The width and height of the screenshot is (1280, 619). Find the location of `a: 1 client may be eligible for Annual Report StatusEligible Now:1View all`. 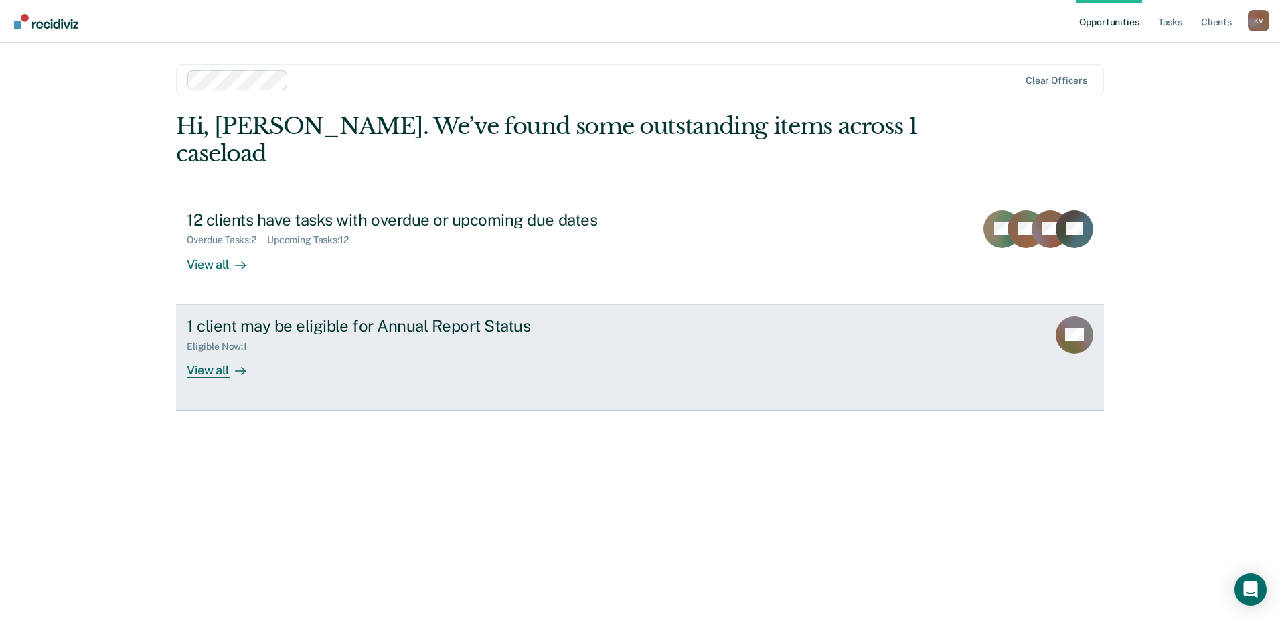

a: 1 client may be eligible for Annual Report StatusEligible Now:1View all is located at coordinates (640, 358).